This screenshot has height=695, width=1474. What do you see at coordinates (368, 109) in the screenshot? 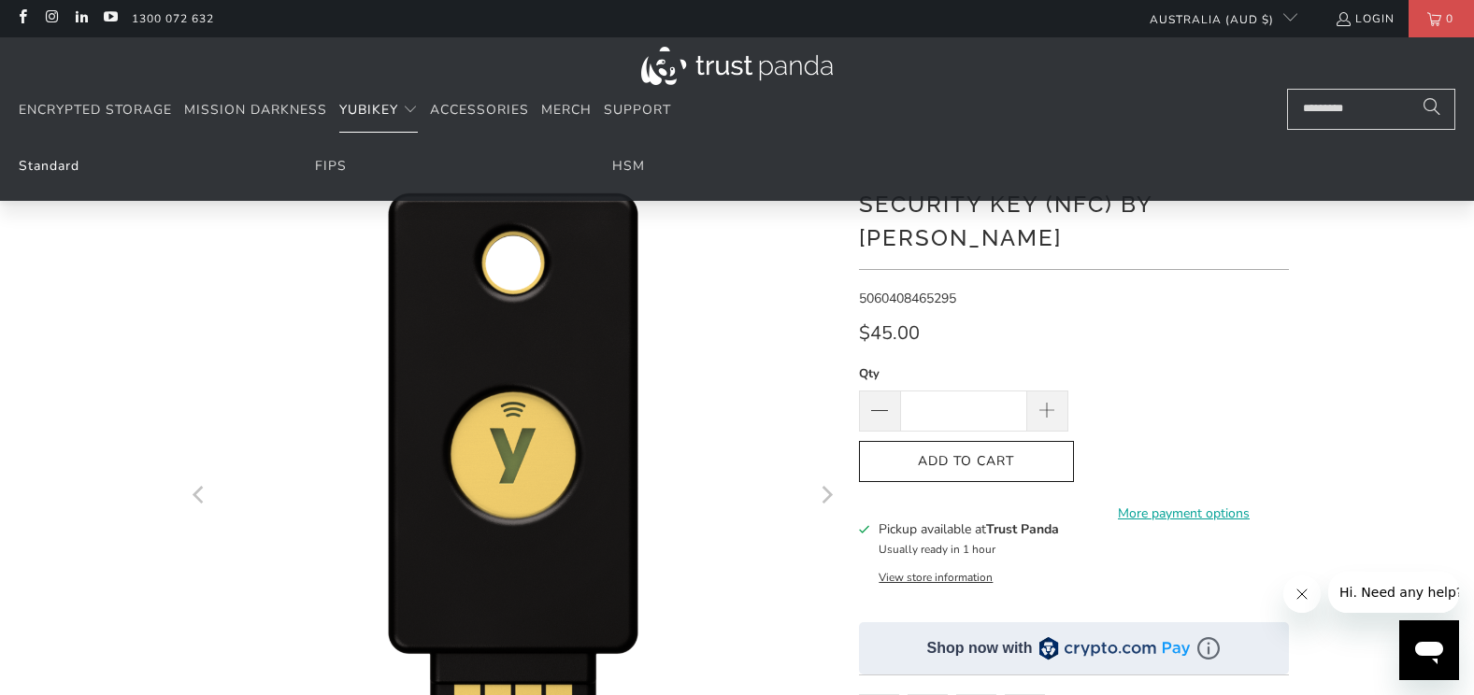
I see `span: YubiKey` at bounding box center [368, 109].